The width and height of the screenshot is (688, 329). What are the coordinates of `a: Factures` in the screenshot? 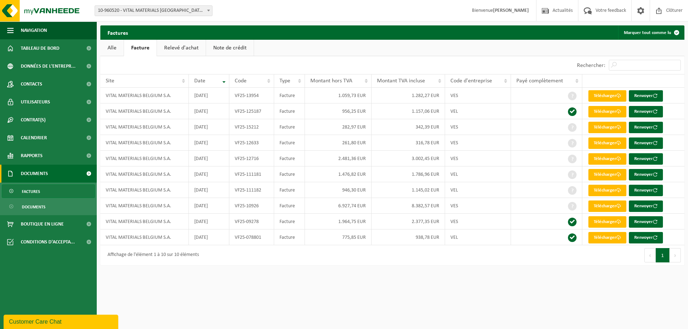 It's located at (48, 191).